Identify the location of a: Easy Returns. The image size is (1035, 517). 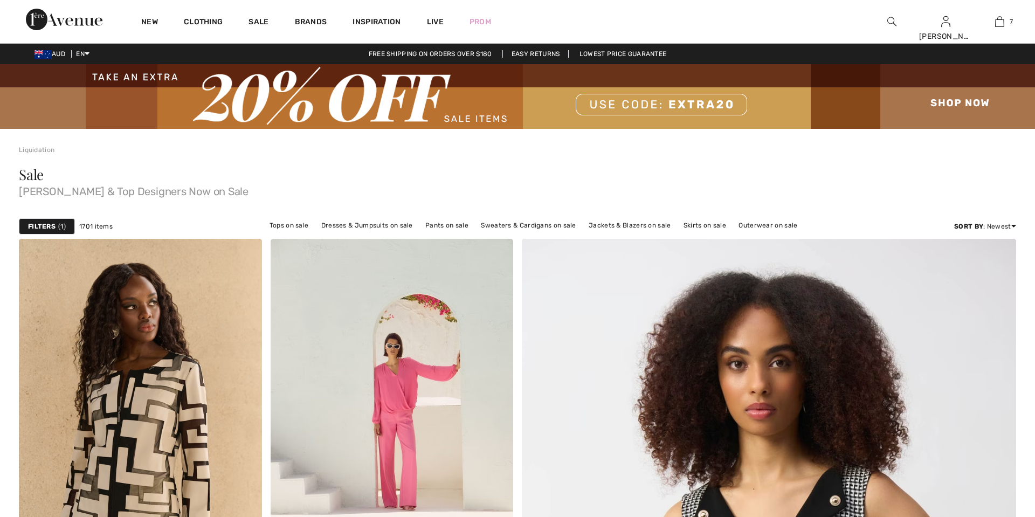
(536, 54).